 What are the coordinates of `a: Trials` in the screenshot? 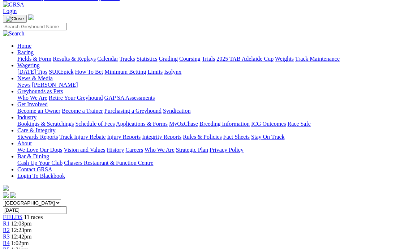 It's located at (208, 59).